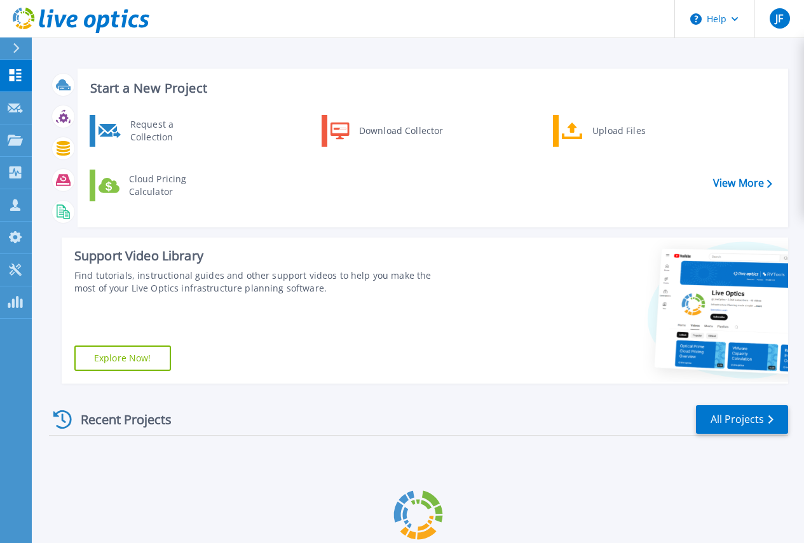 Image resolution: width=804 pixels, height=543 pixels. Describe the element at coordinates (154, 186) in the screenshot. I see `a: Cloud Pricing Calculator` at that location.